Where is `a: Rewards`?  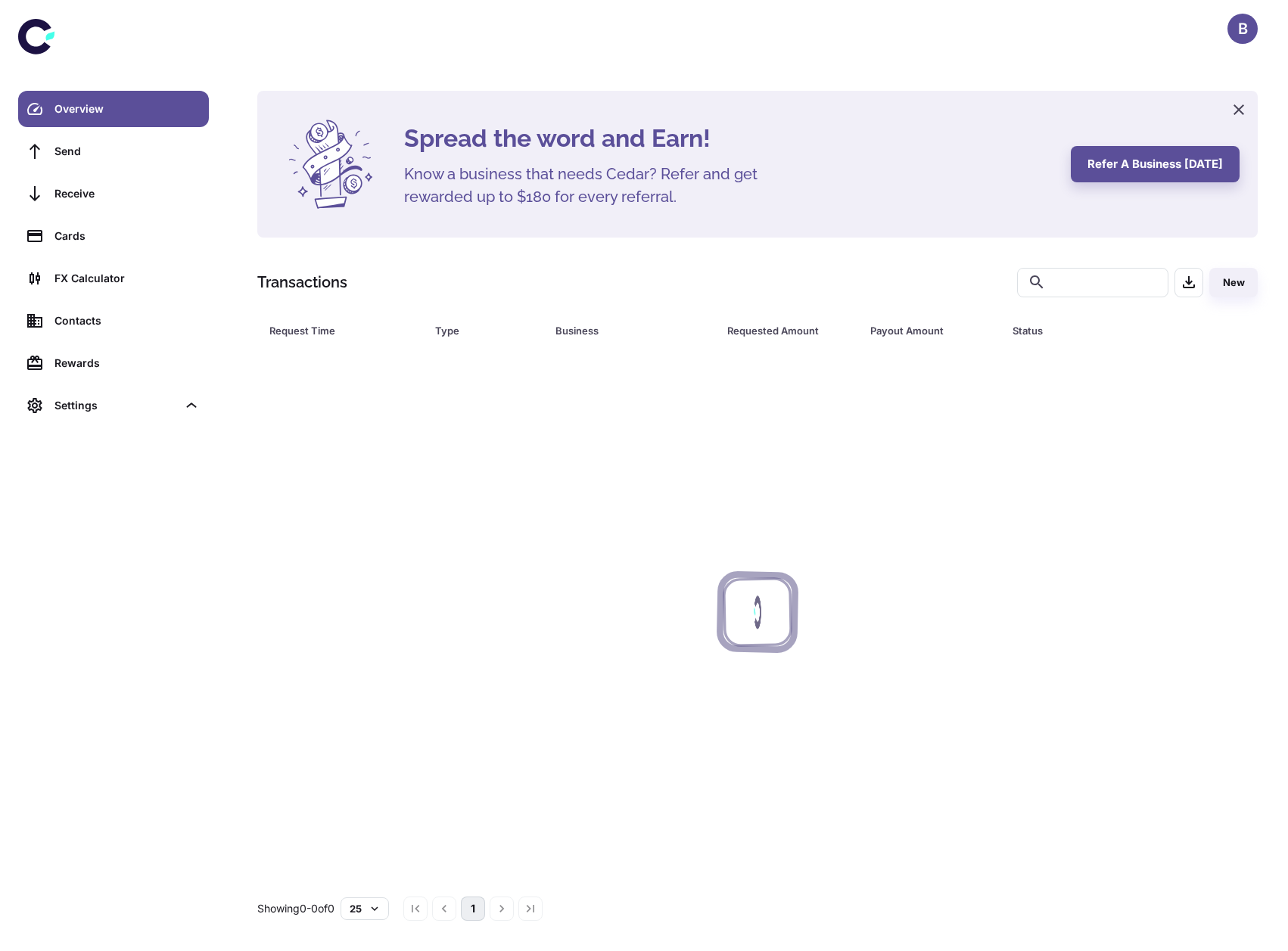 a: Rewards is located at coordinates (114, 364).